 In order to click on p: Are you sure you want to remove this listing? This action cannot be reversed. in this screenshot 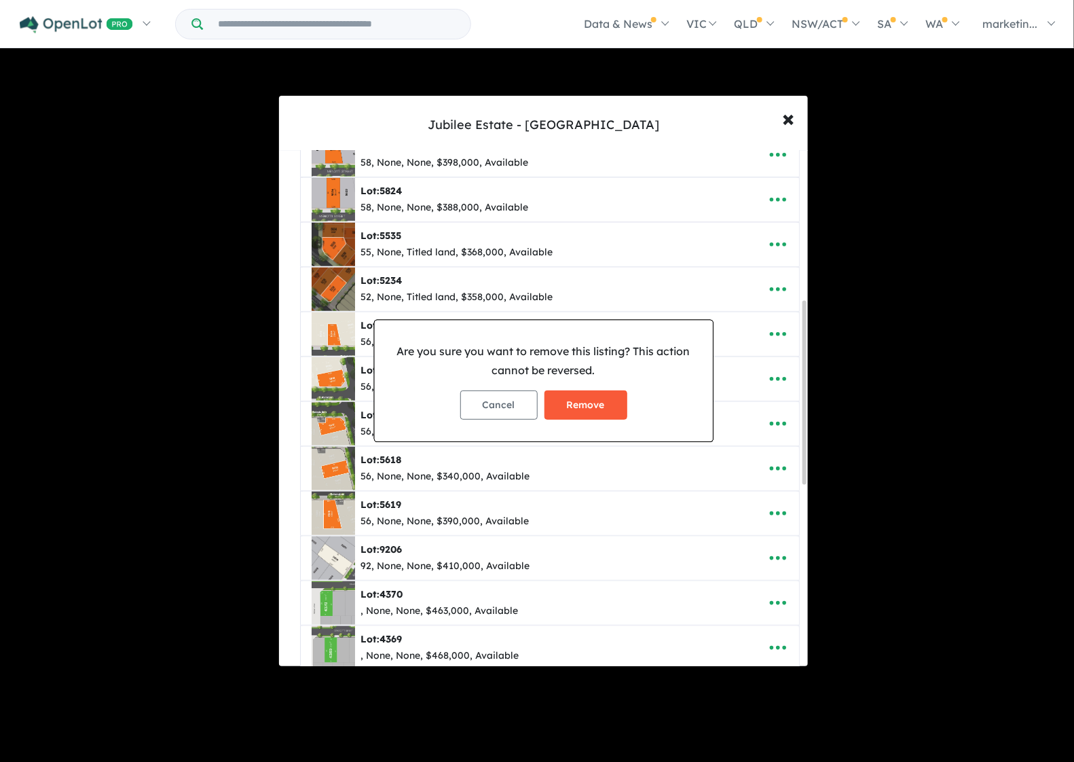, I will do `click(544, 360)`.